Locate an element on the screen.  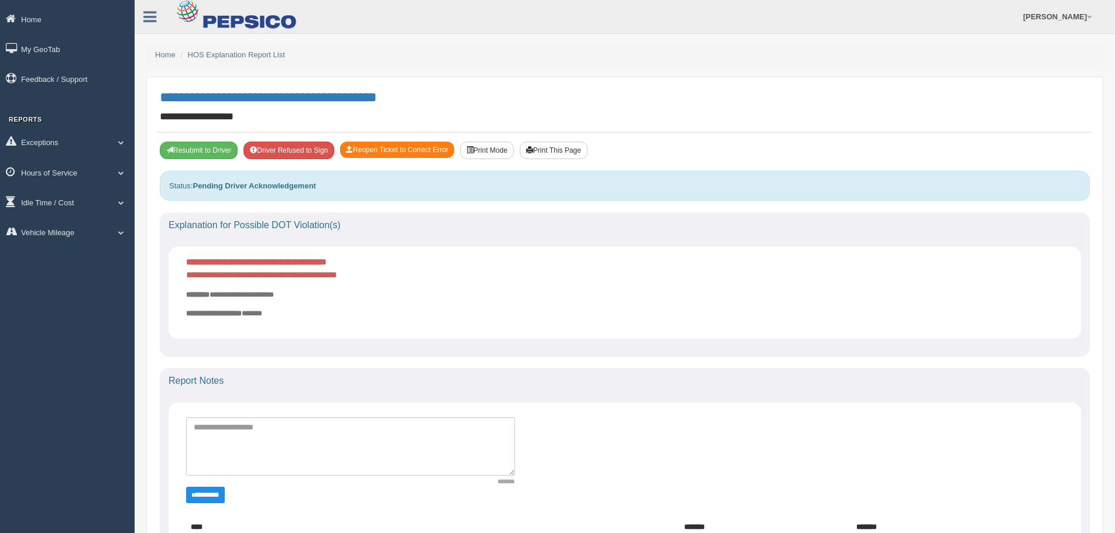
a: Home is located at coordinates (165, 54).